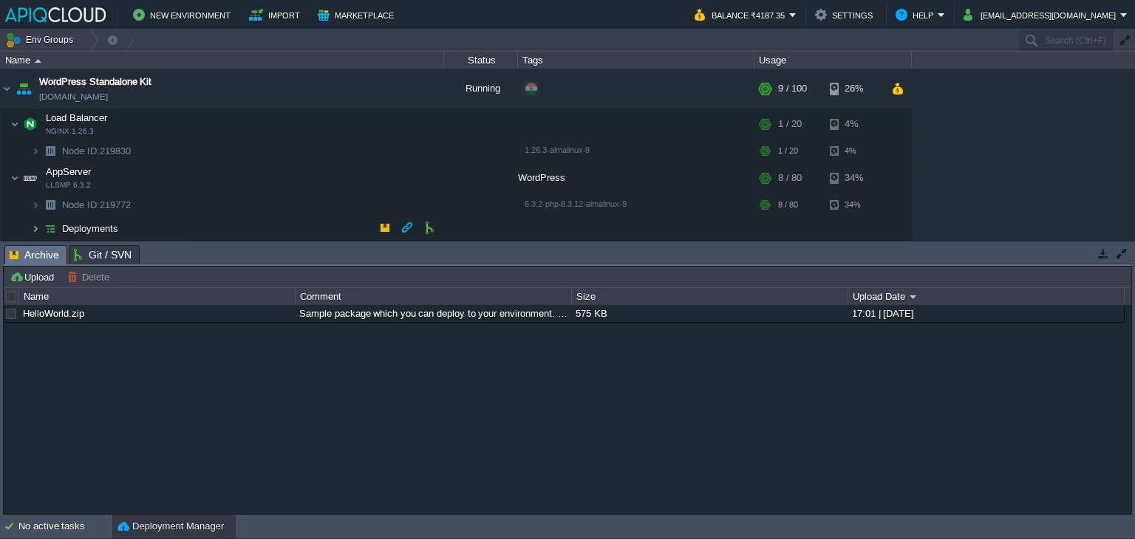 The width and height of the screenshot is (1135, 539). Describe the element at coordinates (90, 277) in the screenshot. I see `button: Delete` at that location.